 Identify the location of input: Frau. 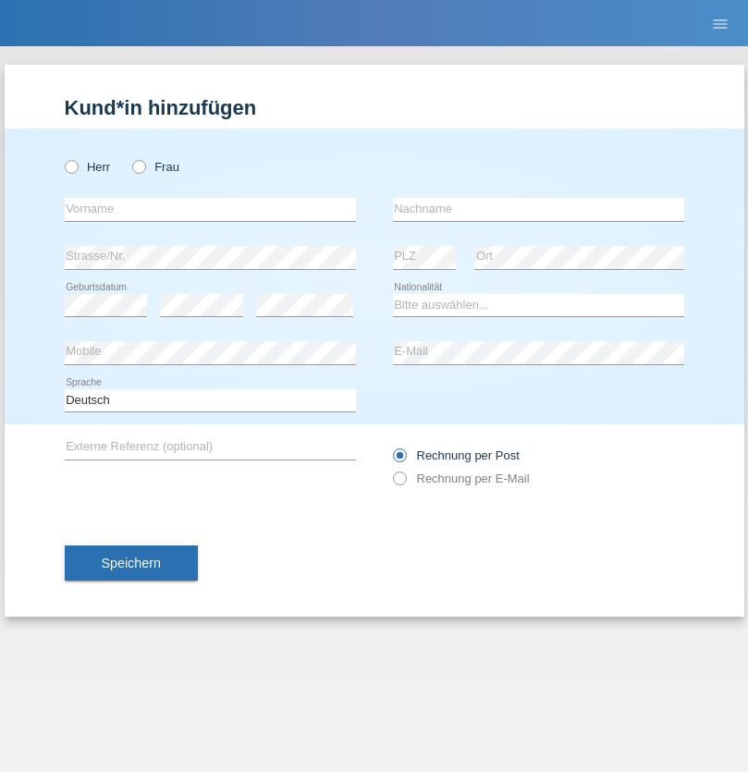
(138, 166).